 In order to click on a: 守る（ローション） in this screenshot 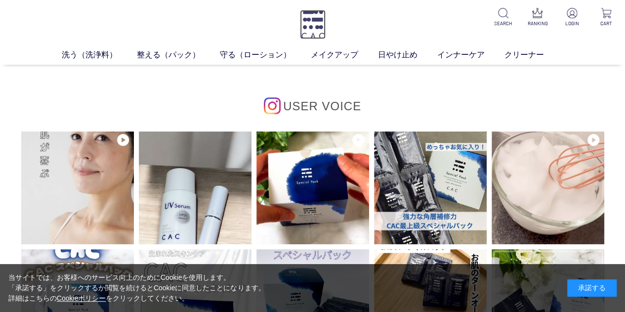, I will do `click(265, 55)`.